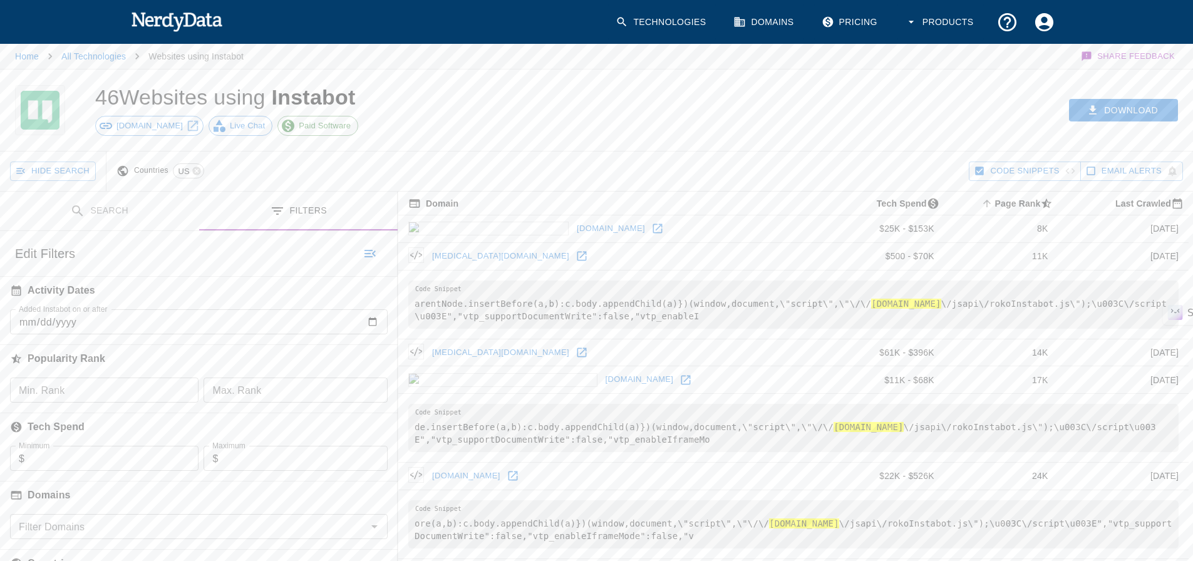 The height and width of the screenshot is (561, 1193). I want to click on p: Websites using Instabot, so click(196, 56).